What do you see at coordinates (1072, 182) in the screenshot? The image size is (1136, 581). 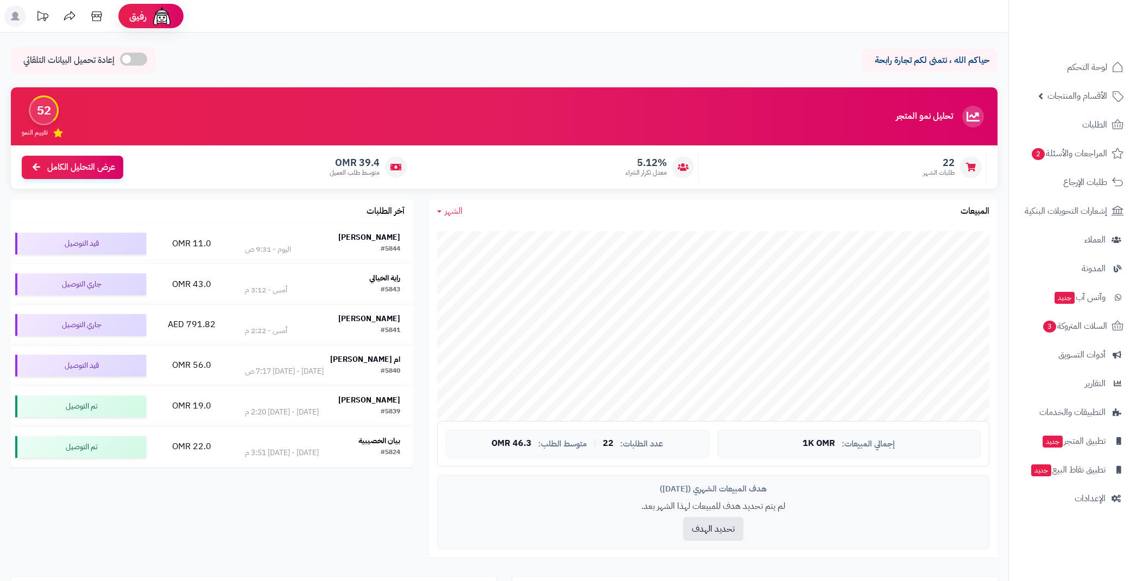 I see `a: طلبات الإرجاع` at bounding box center [1072, 182].